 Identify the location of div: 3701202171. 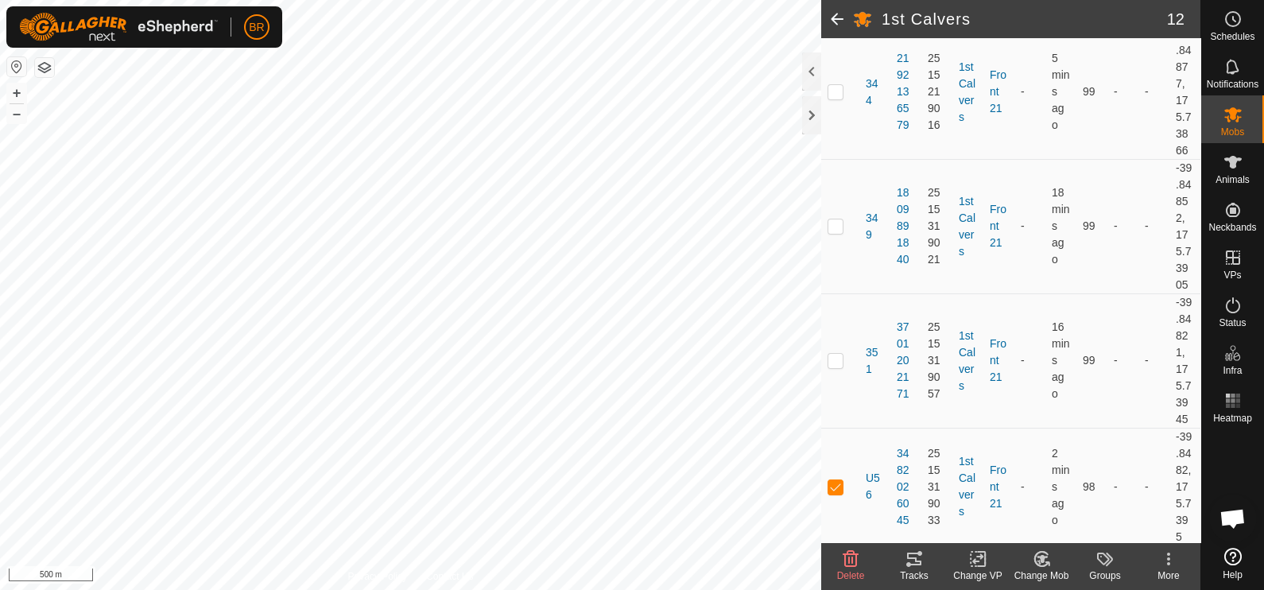
(905, 360).